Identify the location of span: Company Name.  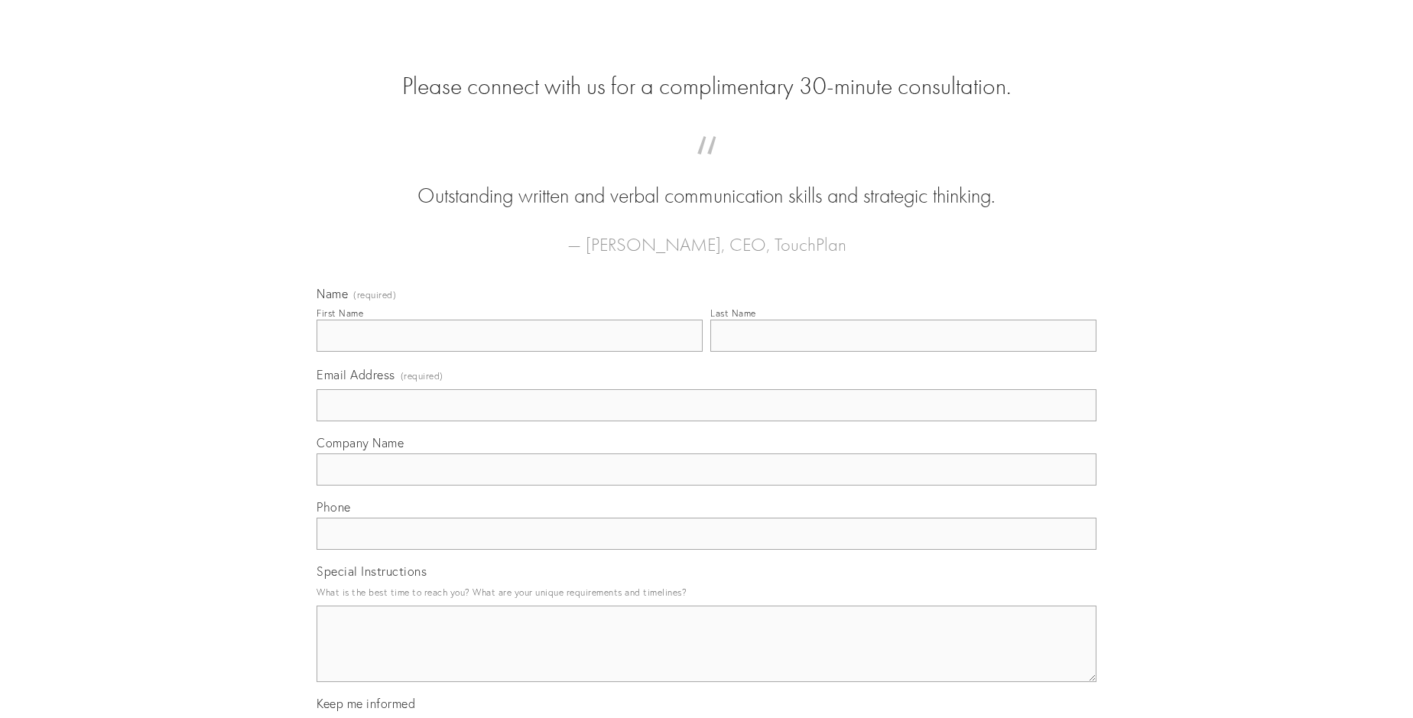
(360, 443).